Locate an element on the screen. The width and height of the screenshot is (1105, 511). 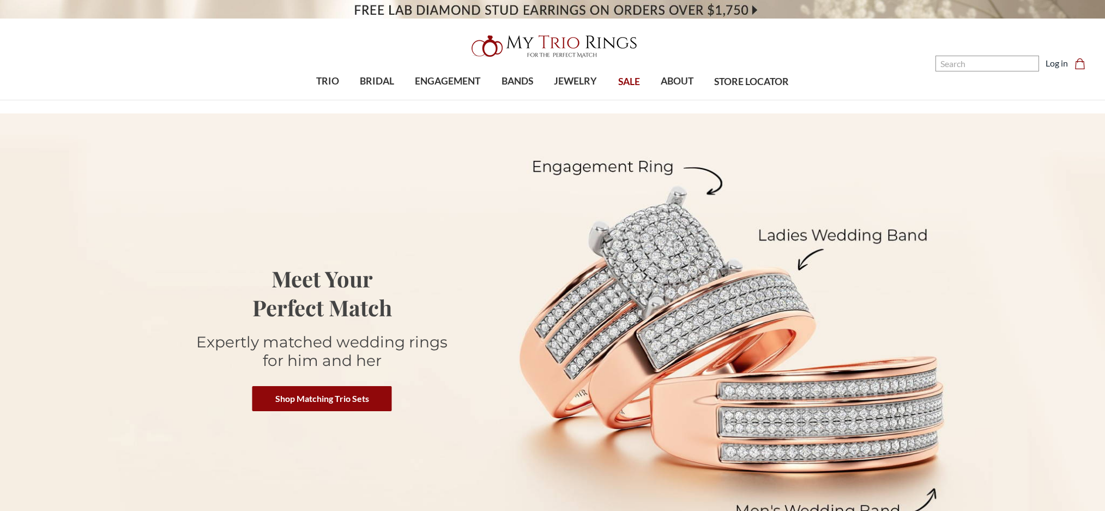
img: My Trio Rings is located at coordinates (553, 46).